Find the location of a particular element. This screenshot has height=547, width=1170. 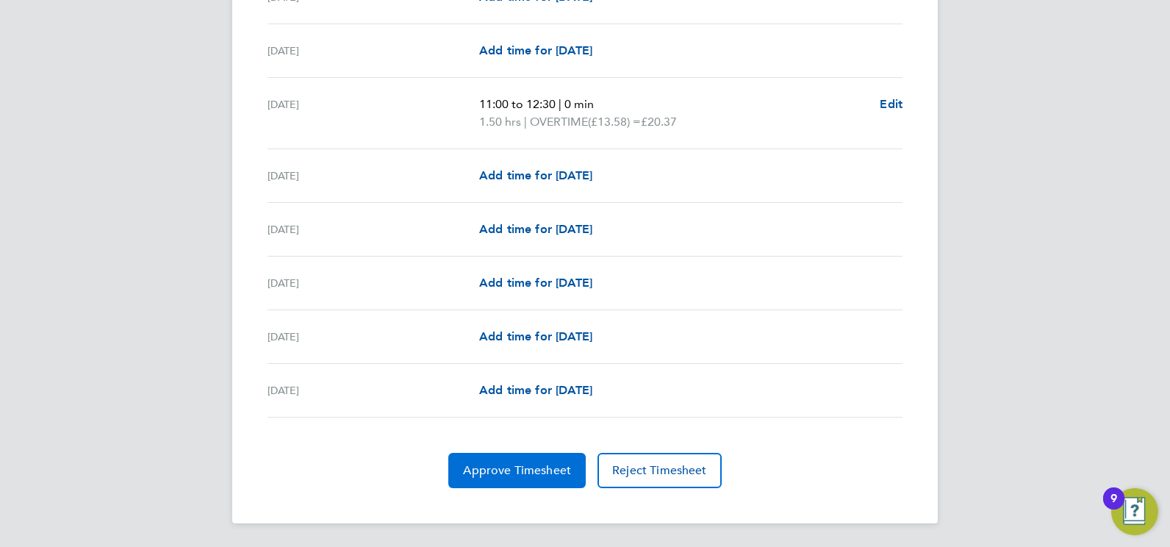

span: (£13.58) = is located at coordinates (615, 121).